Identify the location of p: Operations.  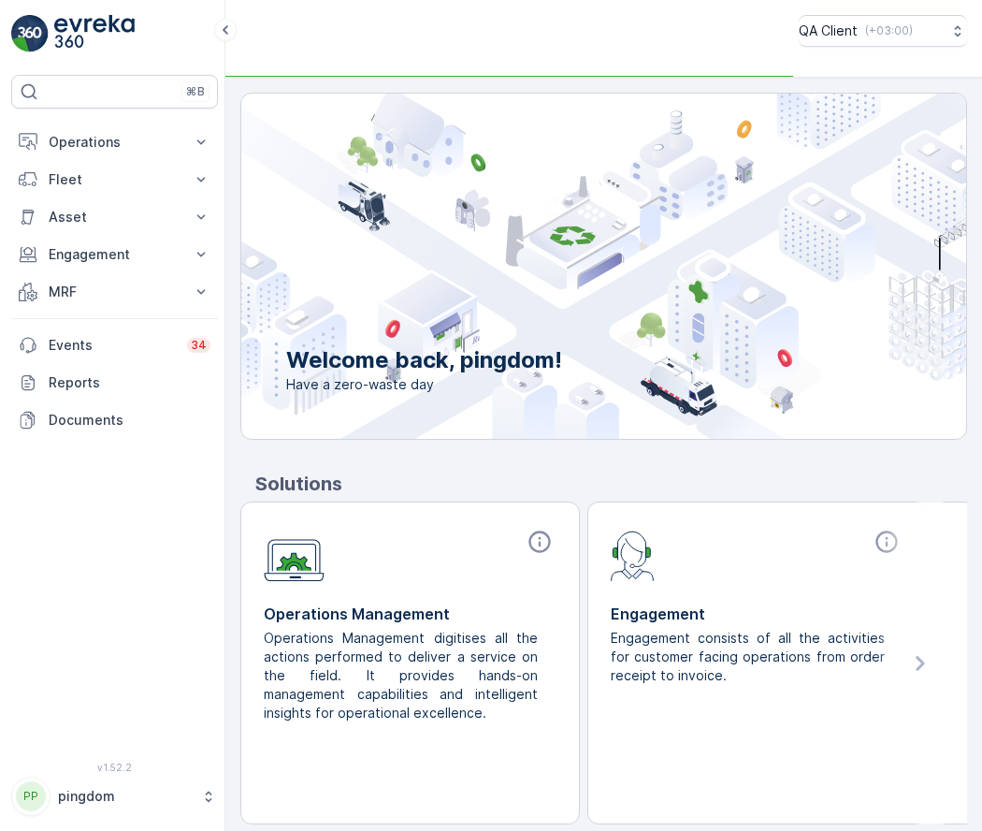
(114, 142).